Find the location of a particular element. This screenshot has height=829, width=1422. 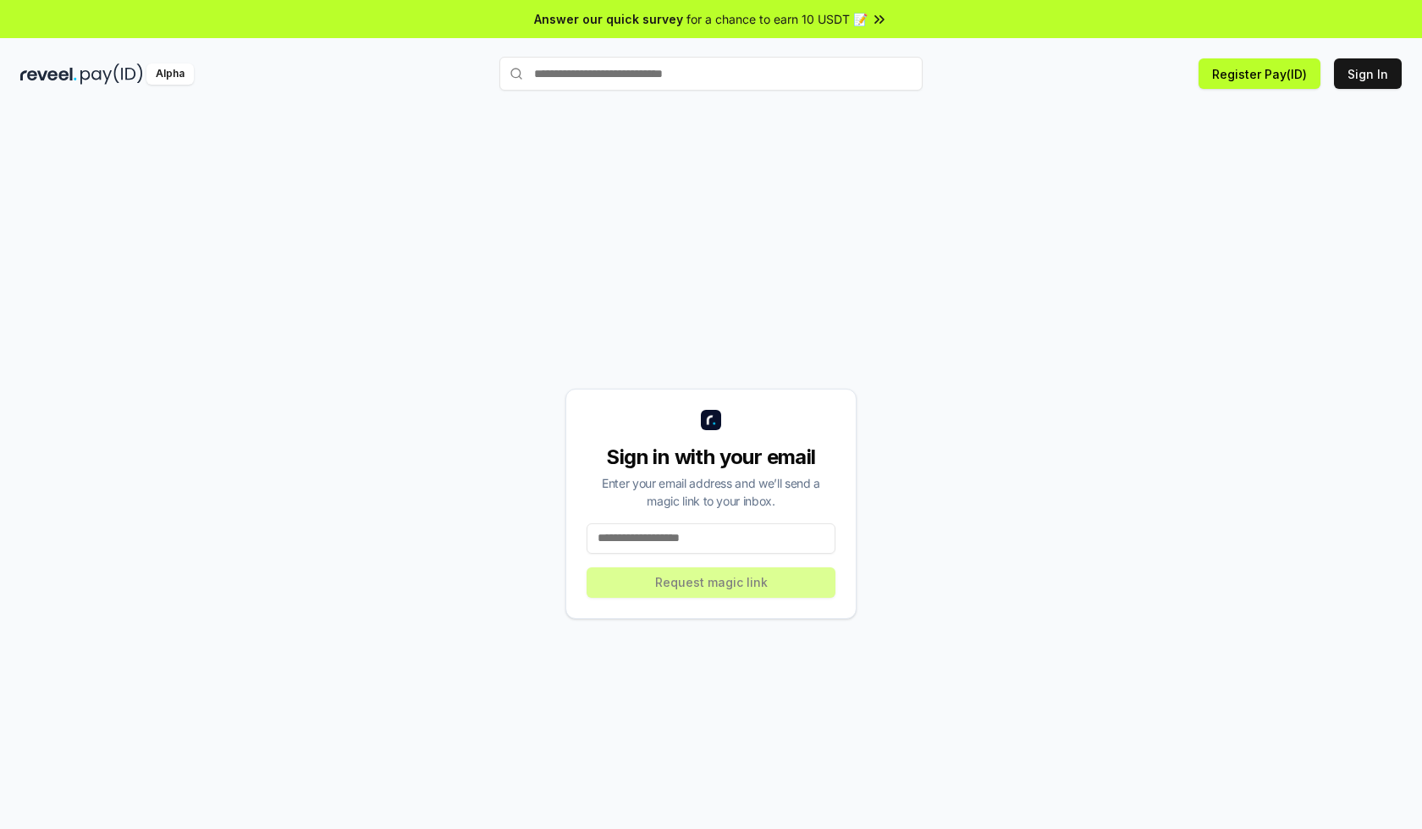

img: pay_id is located at coordinates (112, 74).